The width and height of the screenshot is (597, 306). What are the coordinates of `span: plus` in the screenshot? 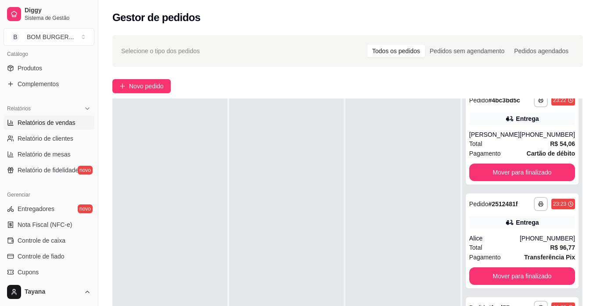 It's located at (122, 86).